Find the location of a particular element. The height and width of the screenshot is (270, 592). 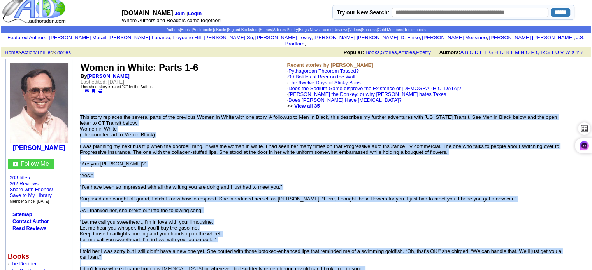

a: Home is located at coordinates (11, 52).